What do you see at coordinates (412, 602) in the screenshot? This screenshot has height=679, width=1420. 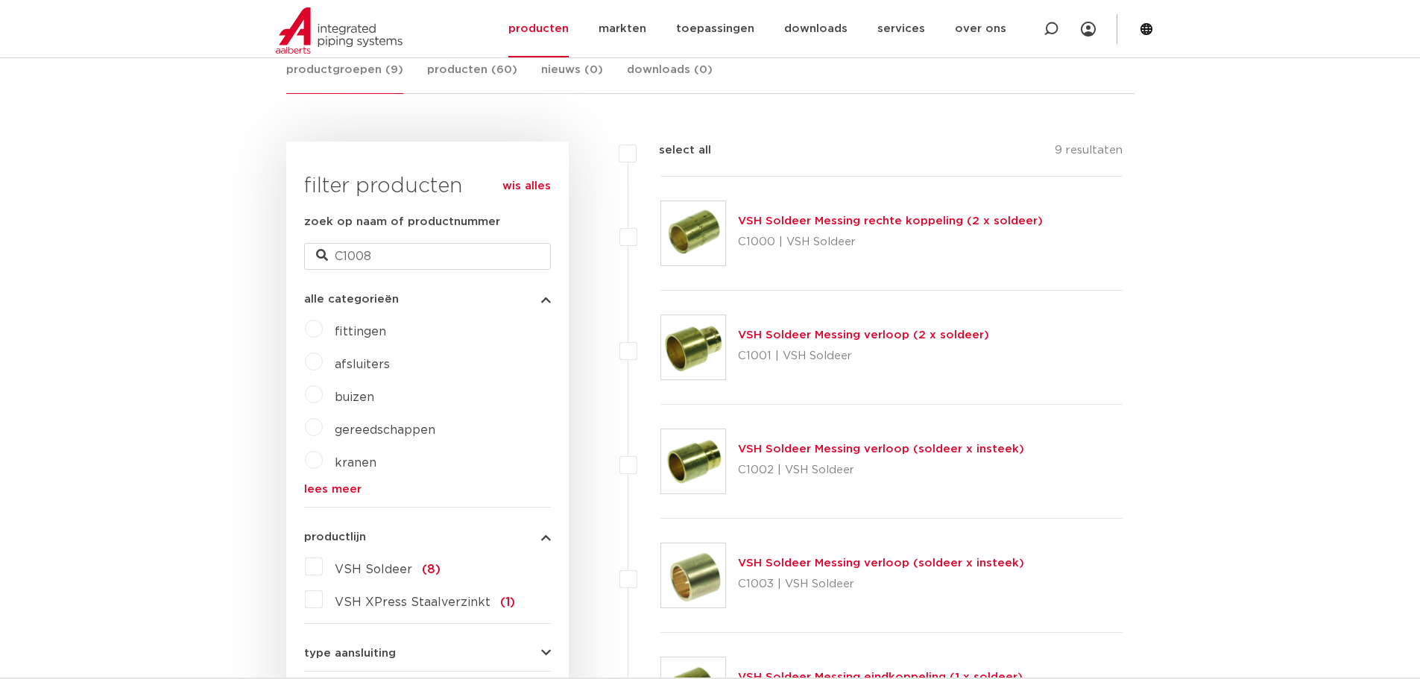 I see `span: VSH XPress Staalverzinkt` at bounding box center [412, 602].